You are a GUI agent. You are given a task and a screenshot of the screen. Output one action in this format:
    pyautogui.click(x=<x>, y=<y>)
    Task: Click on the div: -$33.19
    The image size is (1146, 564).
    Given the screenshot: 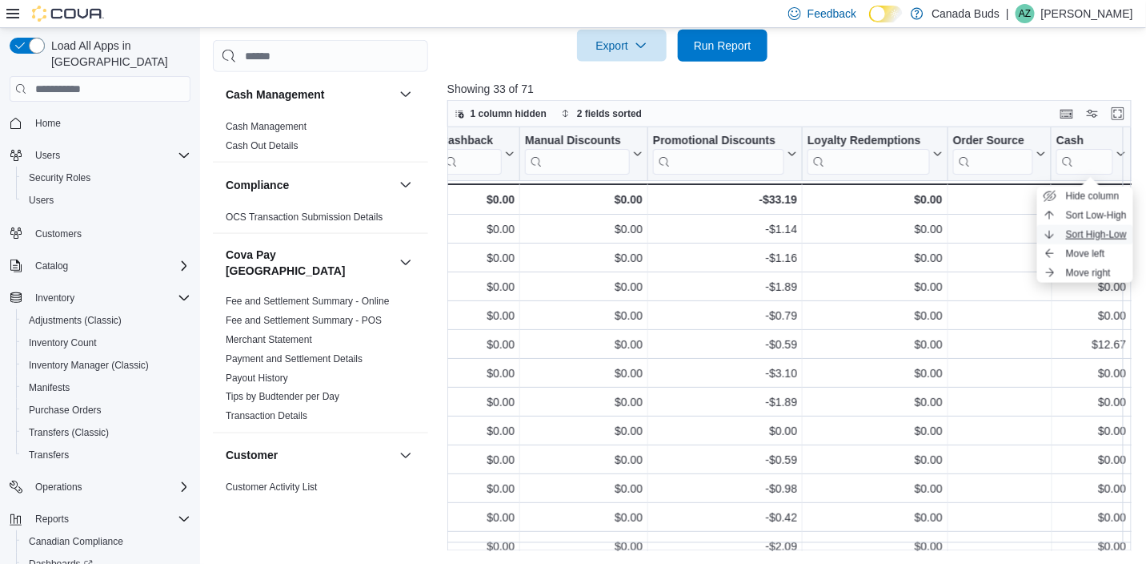 What is the action you would take?
    pyautogui.click(x=725, y=199)
    